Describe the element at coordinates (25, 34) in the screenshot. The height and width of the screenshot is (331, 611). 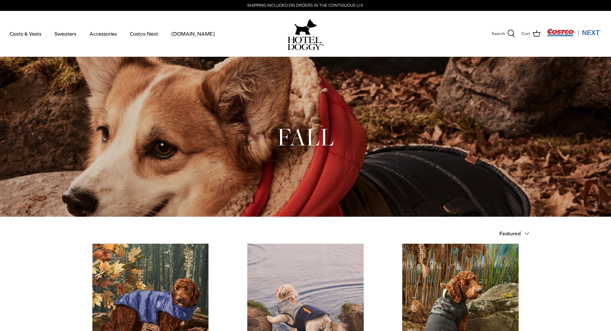
I see `a: Coats & Vests` at that location.